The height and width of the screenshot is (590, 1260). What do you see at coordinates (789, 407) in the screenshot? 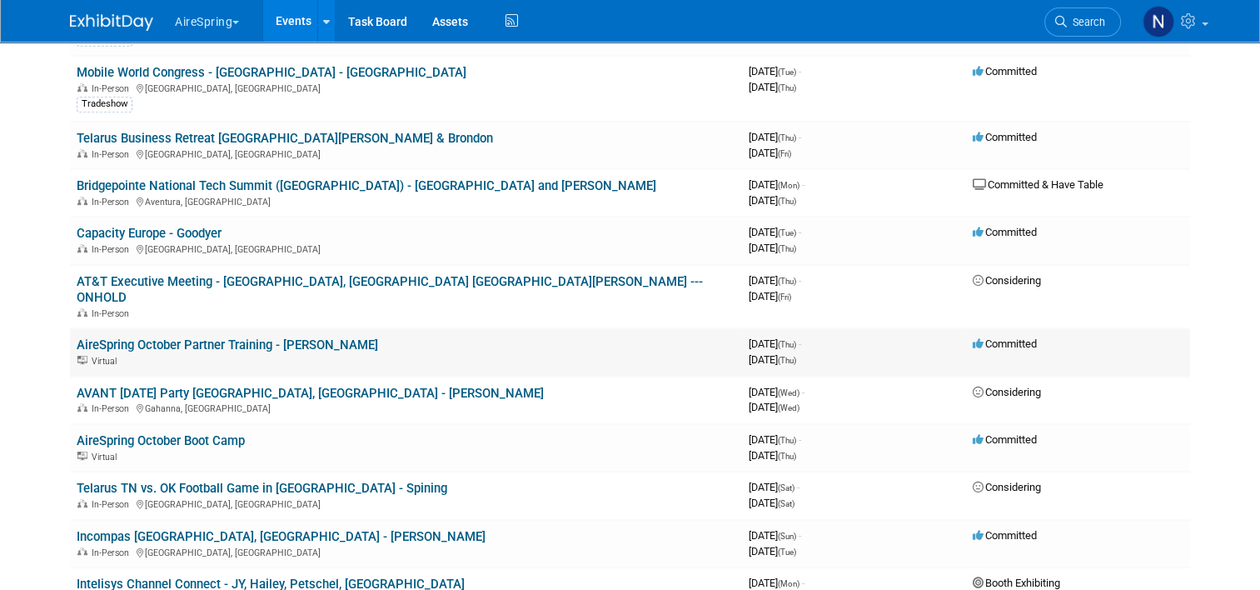
I see `span: (Wed)` at bounding box center [789, 407].